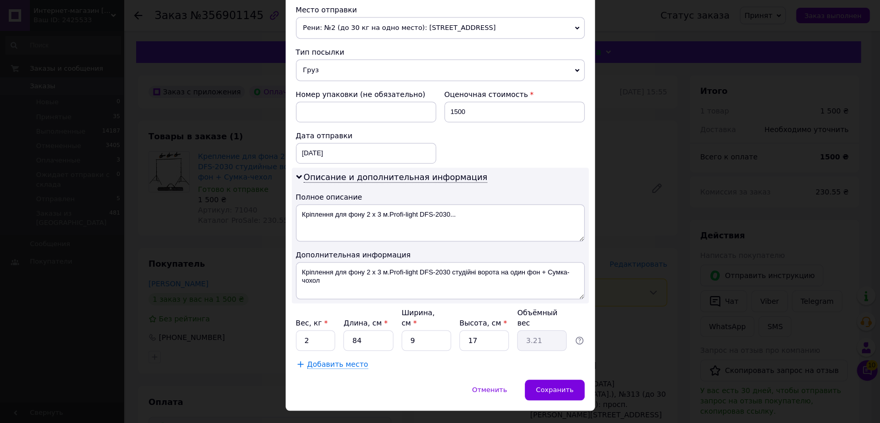 This screenshot has height=423, width=880. Describe the element at coordinates (542, 318) in the screenshot. I see `div: Объёмный вес` at that location.